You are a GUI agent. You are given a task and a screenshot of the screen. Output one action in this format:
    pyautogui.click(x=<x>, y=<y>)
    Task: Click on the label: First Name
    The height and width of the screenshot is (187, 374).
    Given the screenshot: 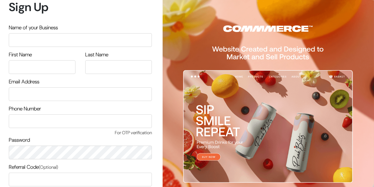 What is the action you would take?
    pyautogui.click(x=20, y=55)
    